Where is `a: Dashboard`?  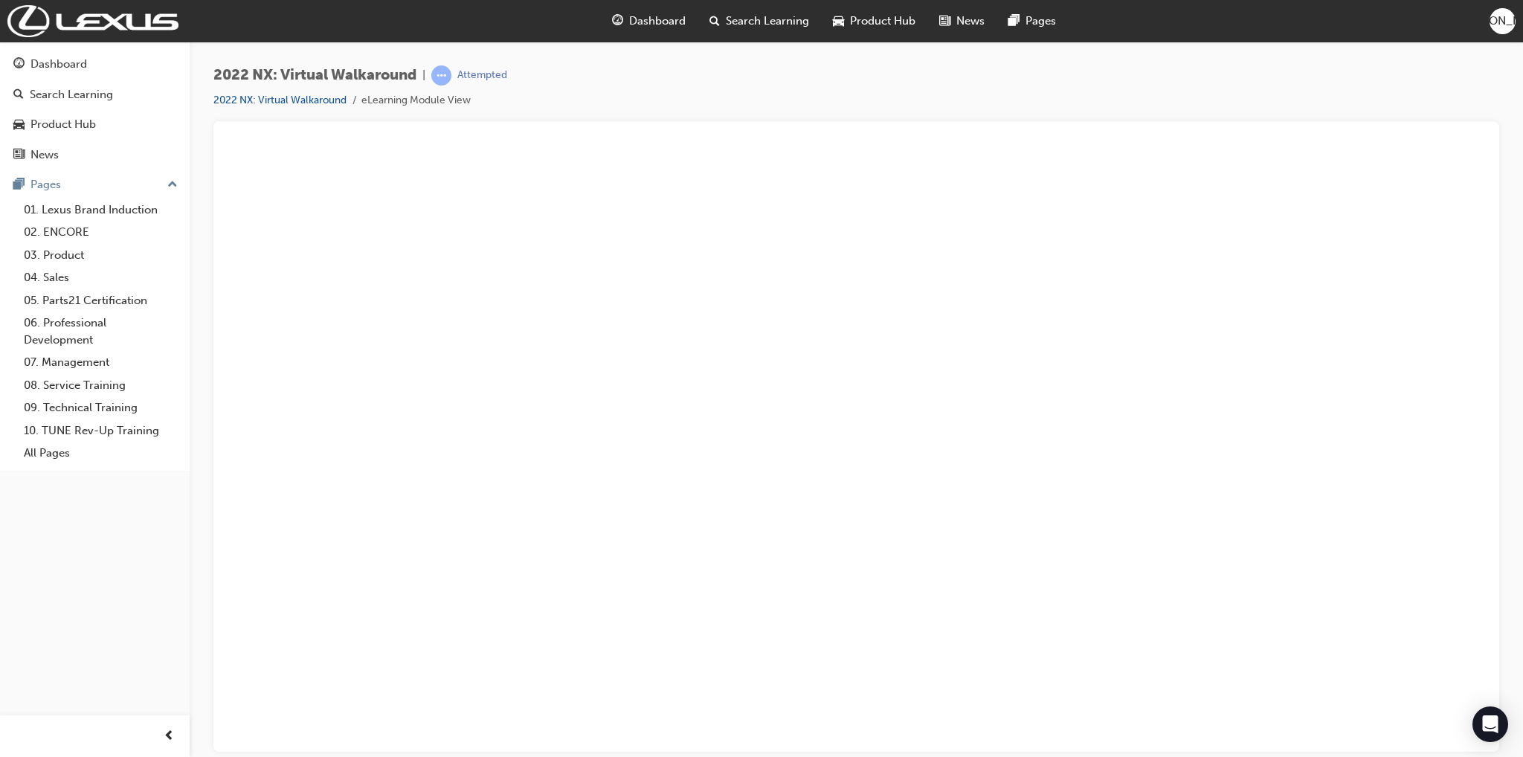 a: Dashboard is located at coordinates (94, 64).